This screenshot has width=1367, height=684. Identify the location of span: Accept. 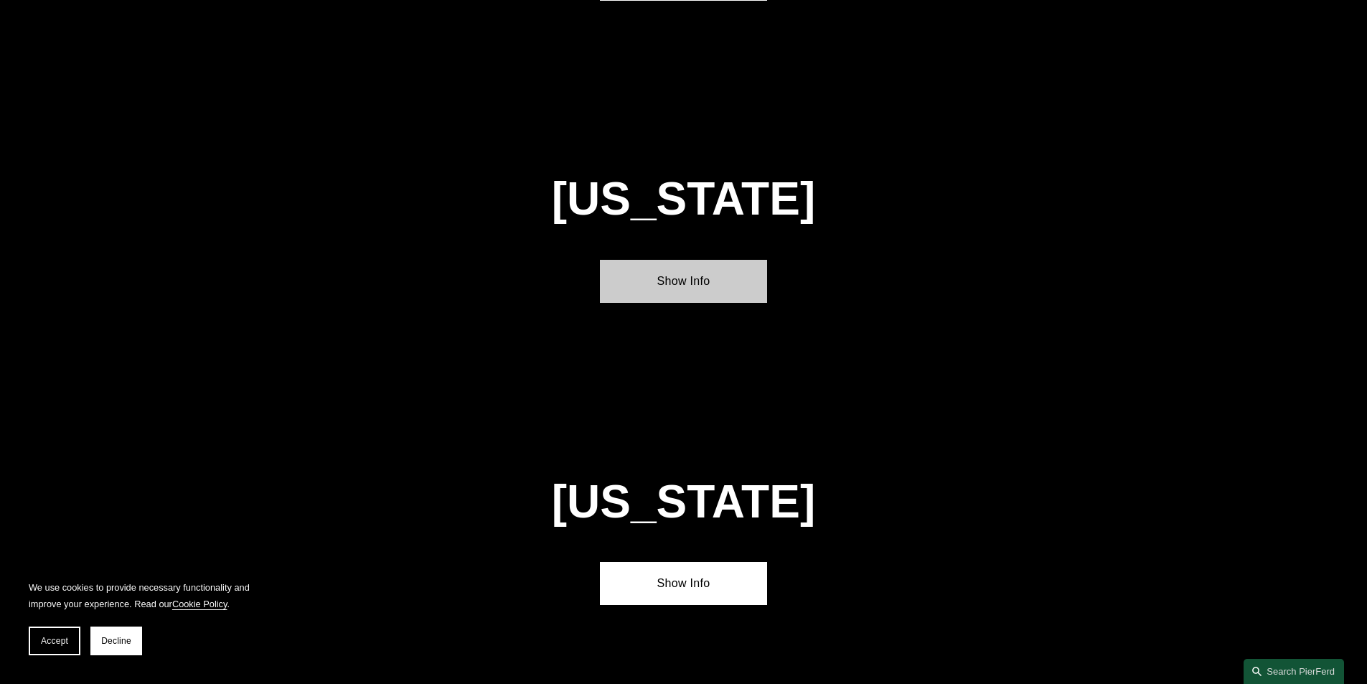
(55, 641).